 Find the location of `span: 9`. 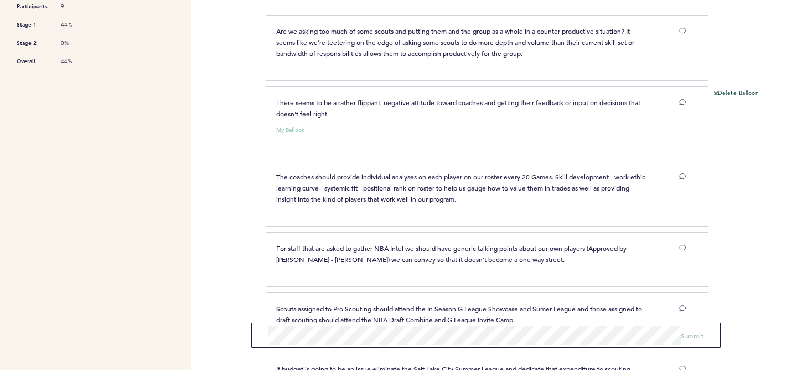

span: 9 is located at coordinates (77, 7).